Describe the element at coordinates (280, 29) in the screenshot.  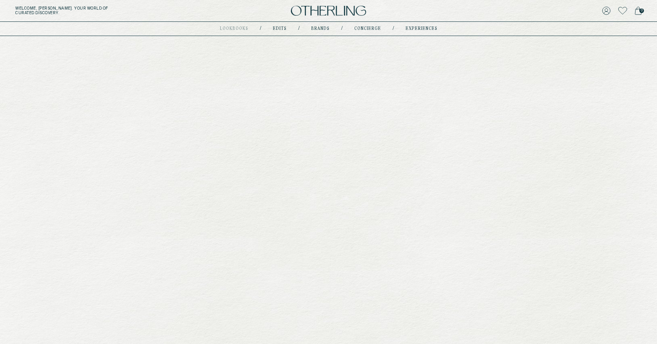
I see `a: Edits` at that location.